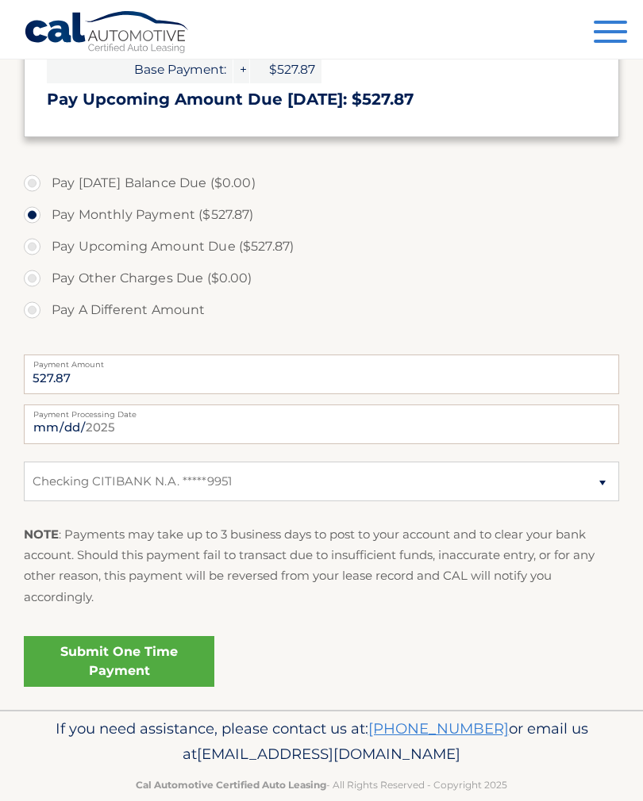  Describe the element at coordinates (321, 279) in the screenshot. I see `label: Pay Other Charges Due ($0.00)` at that location.